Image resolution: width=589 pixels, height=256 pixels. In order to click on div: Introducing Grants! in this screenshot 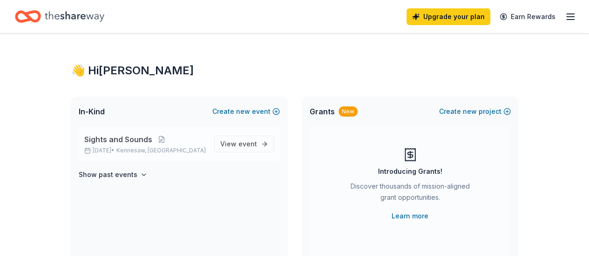, I will do `click(410, 172)`.